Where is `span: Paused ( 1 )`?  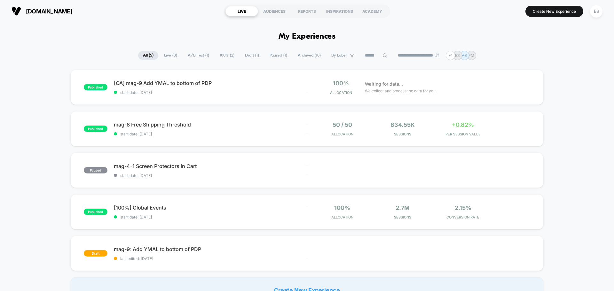
span: Paused ( 1 ) is located at coordinates (278, 55).